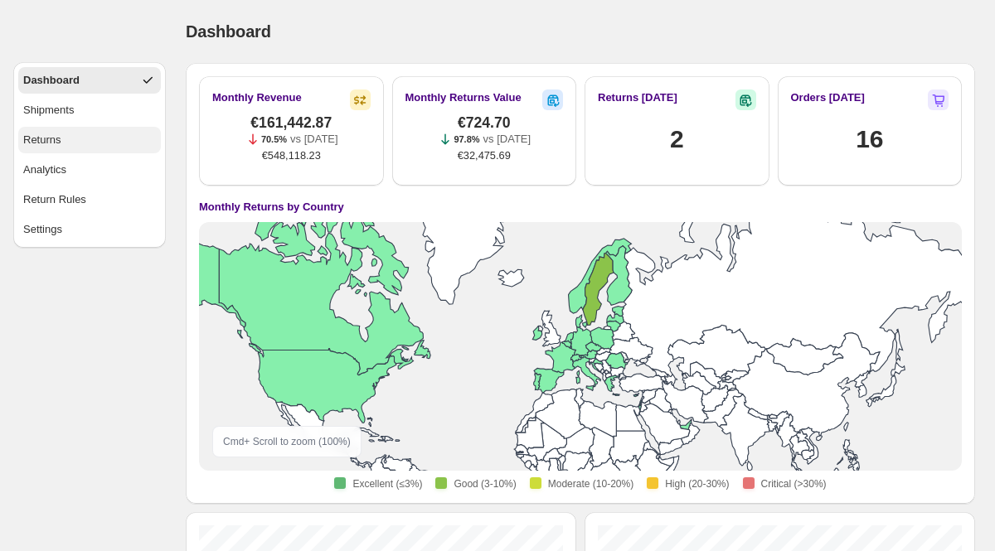  What do you see at coordinates (287, 442) in the screenshot?
I see `div: Cmd + Scroll to zoom ( 100 %)` at bounding box center [287, 442].